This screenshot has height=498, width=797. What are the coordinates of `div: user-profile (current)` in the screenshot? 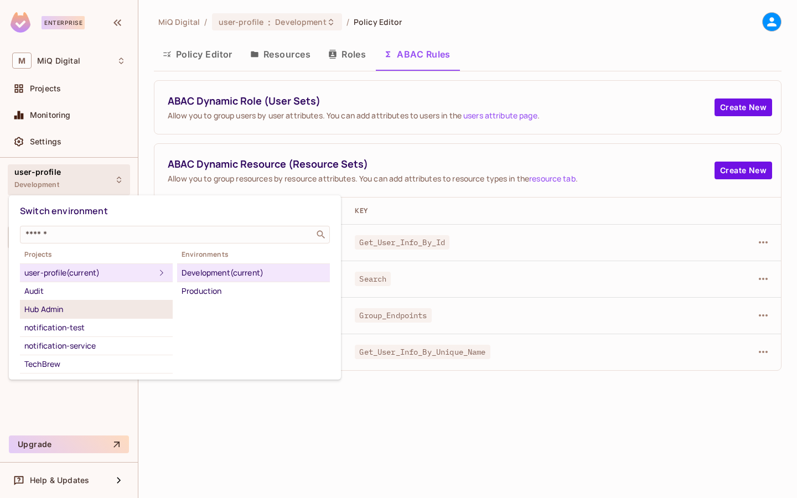 It's located at (90, 273).